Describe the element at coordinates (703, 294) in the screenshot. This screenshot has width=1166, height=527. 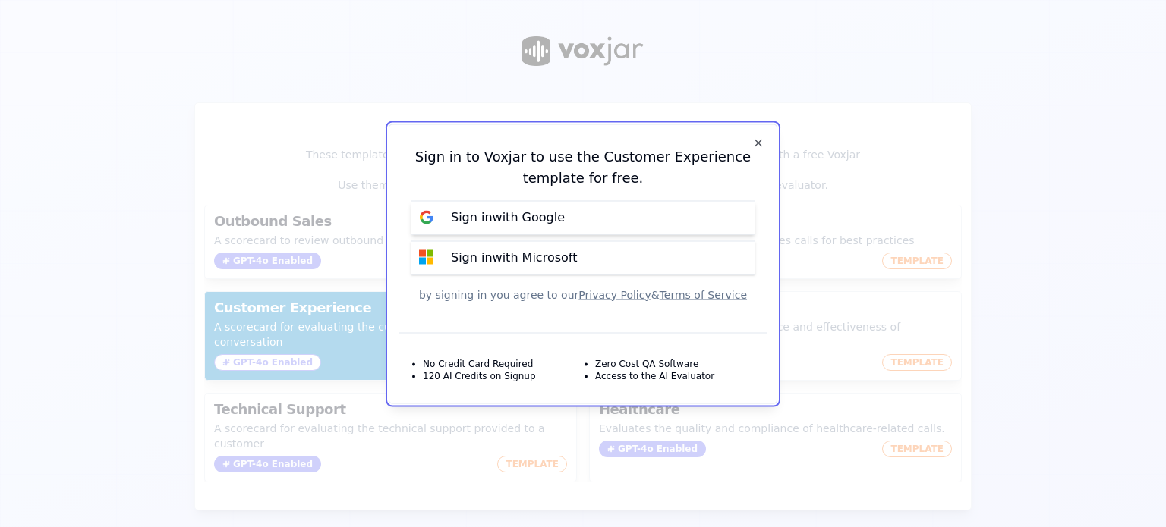
I see `button: Terms of Service` at that location.